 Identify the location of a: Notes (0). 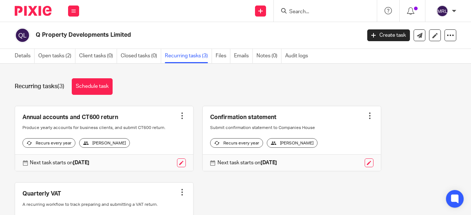
(269, 56).